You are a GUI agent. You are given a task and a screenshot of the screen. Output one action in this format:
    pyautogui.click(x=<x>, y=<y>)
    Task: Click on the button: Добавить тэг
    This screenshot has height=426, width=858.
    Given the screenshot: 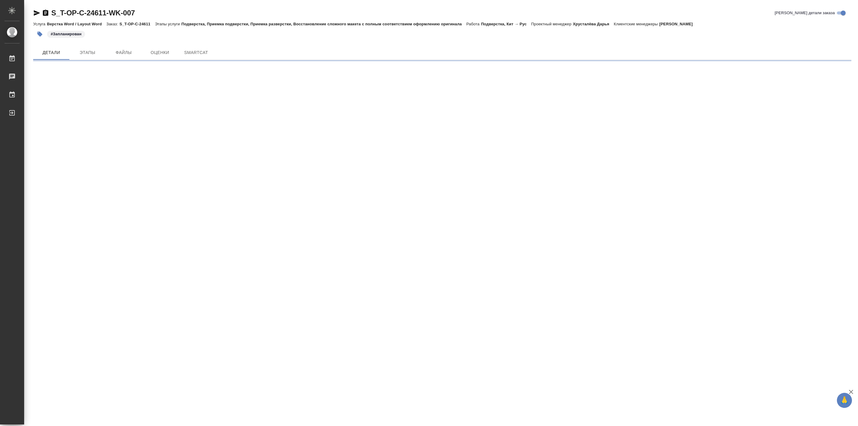 What is the action you would take?
    pyautogui.click(x=40, y=34)
    